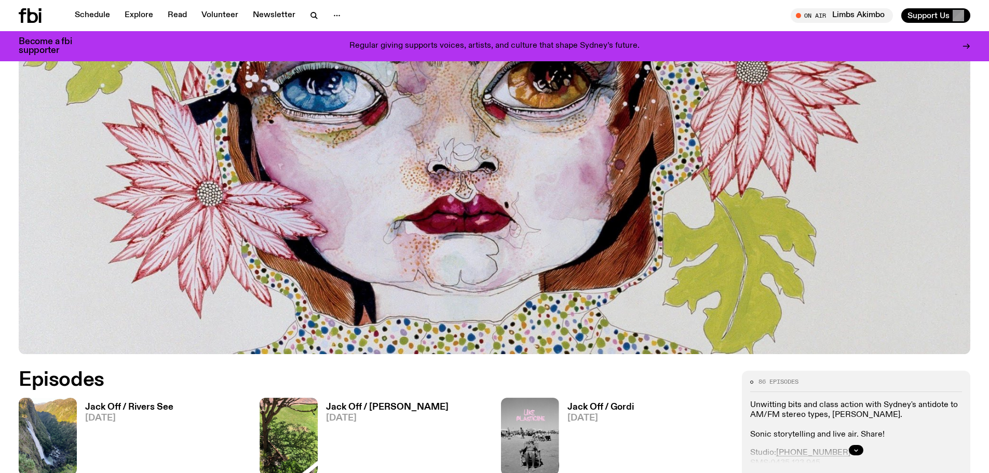  I want to click on h3: Jack Off / Rivers See, so click(129, 407).